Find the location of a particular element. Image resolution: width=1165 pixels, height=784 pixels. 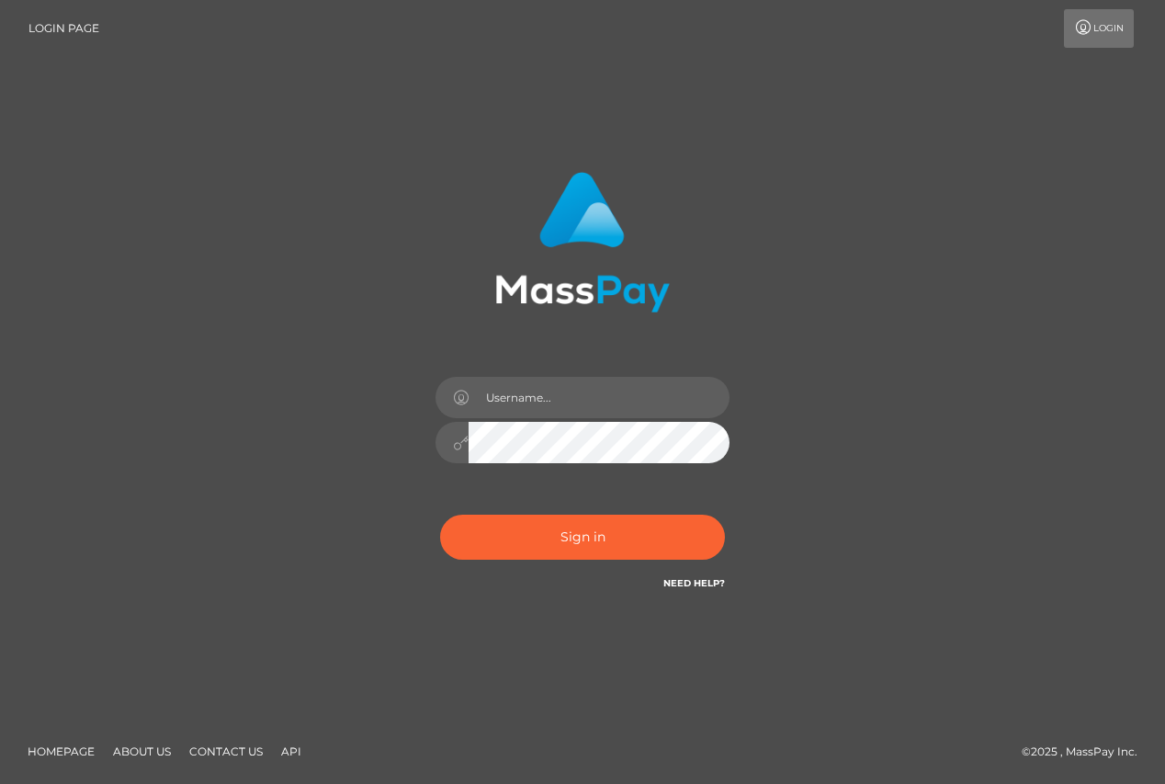

a: About Us is located at coordinates (142, 751).